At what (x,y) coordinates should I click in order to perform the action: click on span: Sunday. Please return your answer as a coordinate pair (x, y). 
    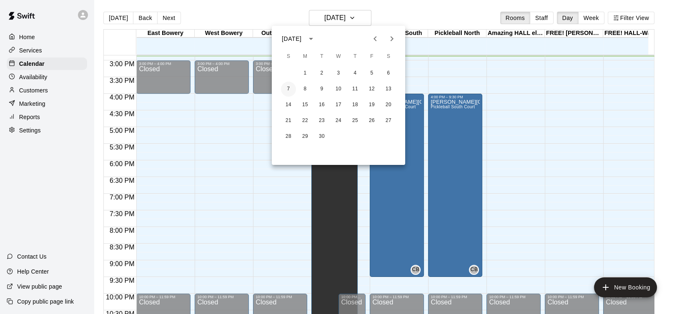
    Looking at the image, I should click on (289, 57).